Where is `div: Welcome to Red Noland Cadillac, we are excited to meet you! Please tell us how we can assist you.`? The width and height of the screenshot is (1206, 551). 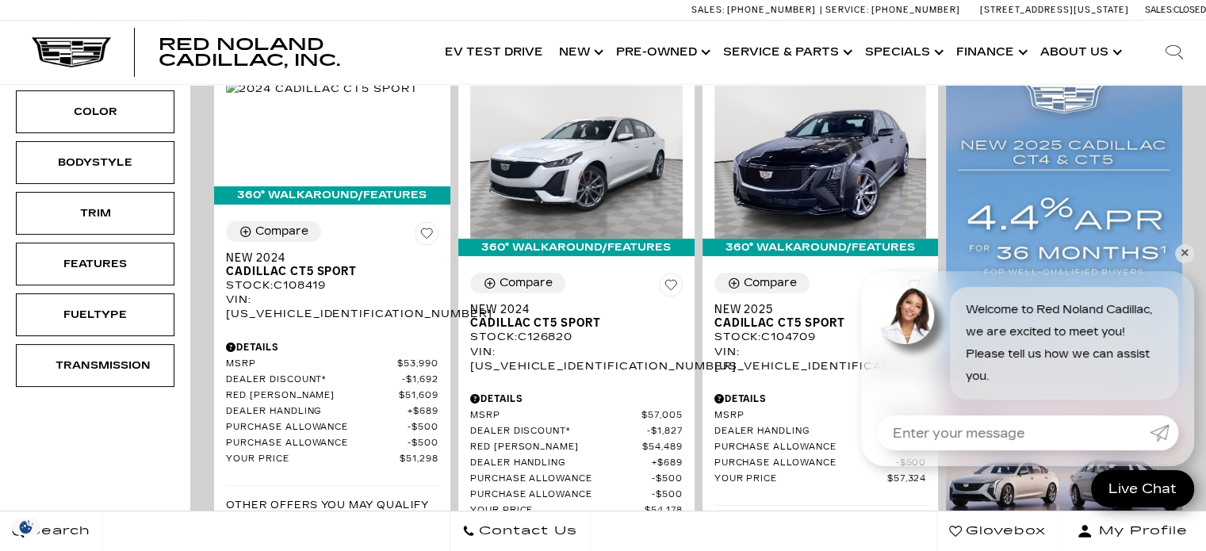
div: Welcome to Red Noland Cadillac, we are excited to meet you! Please tell us how we can assist you. is located at coordinates (1064, 343).